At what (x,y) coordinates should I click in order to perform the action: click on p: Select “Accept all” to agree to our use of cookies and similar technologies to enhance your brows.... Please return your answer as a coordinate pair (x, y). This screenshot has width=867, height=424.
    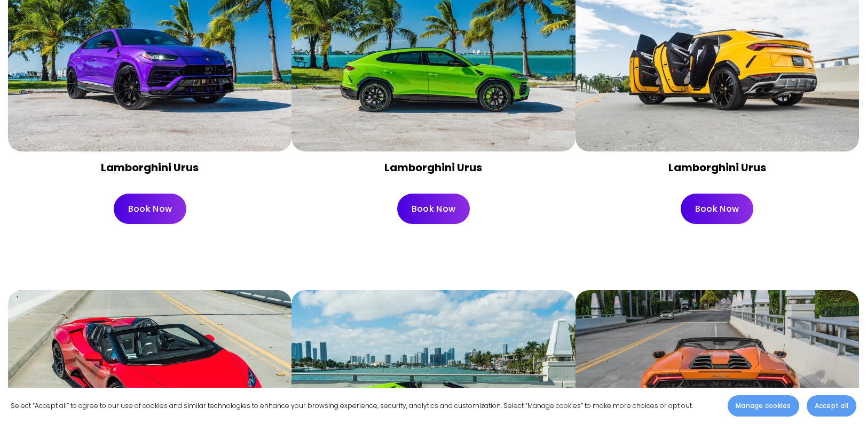
    Looking at the image, I should click on (352, 406).